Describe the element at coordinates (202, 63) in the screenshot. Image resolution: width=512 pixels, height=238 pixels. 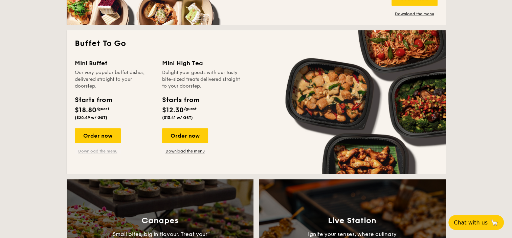
I see `div: Mini High Tea` at that location.